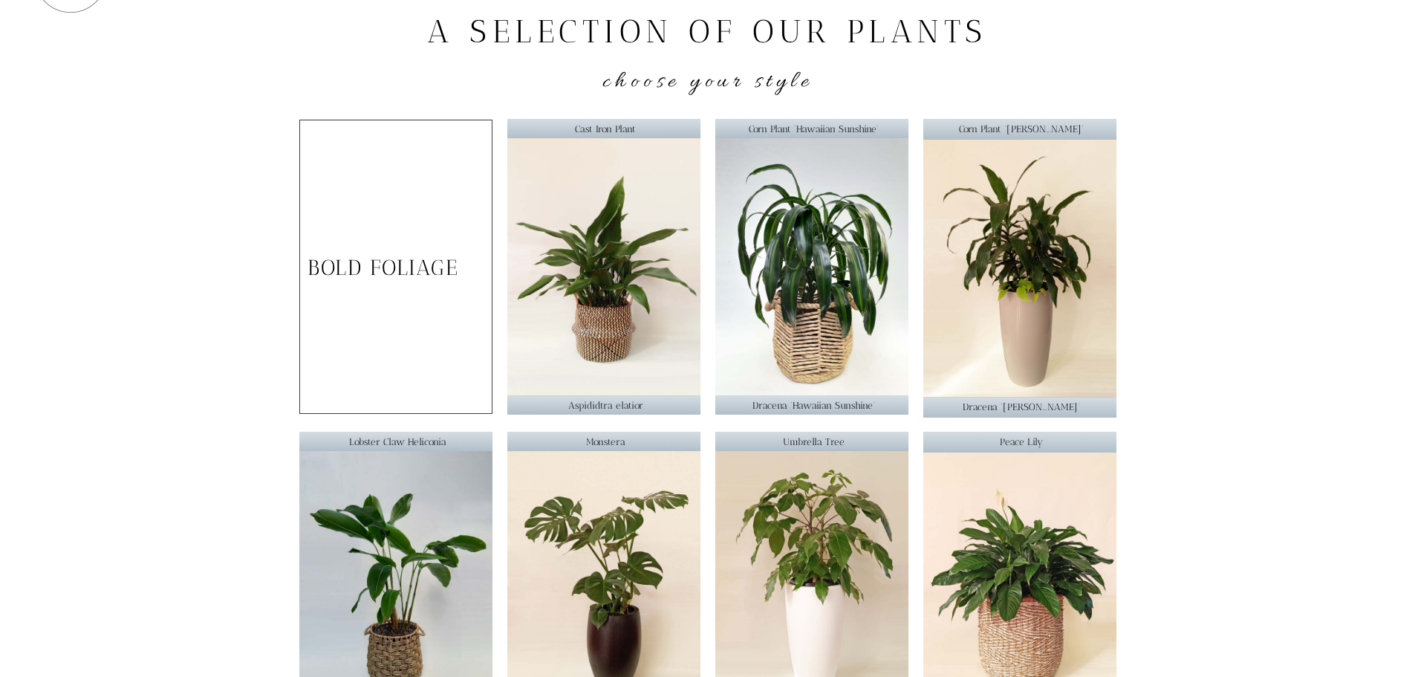  What do you see at coordinates (708, 82) in the screenshot?
I see `h4: Choose your style` at bounding box center [708, 82].